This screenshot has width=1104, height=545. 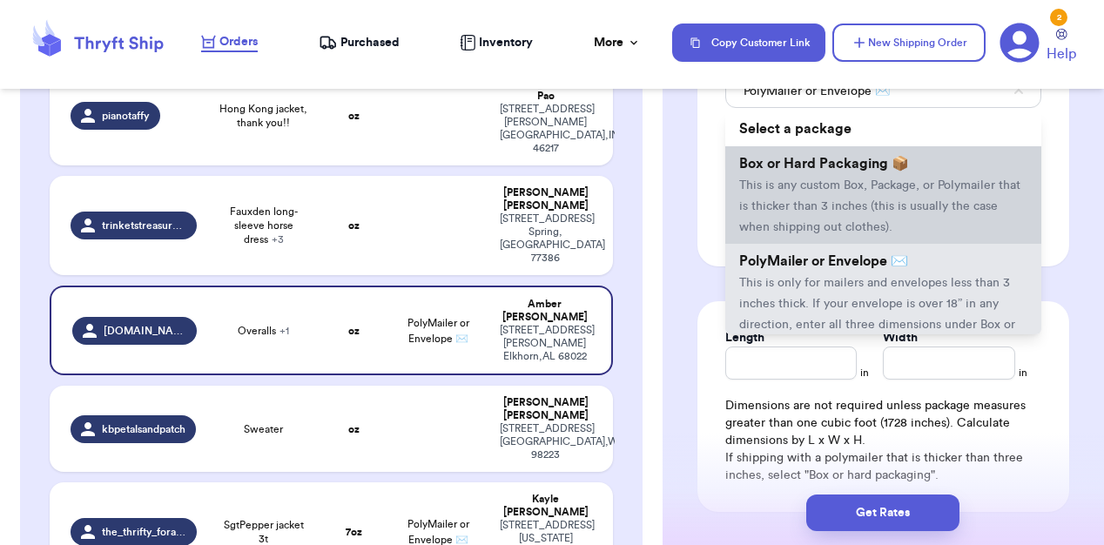 What do you see at coordinates (239, 42) in the screenshot?
I see `span: Orders` at bounding box center [239, 42].